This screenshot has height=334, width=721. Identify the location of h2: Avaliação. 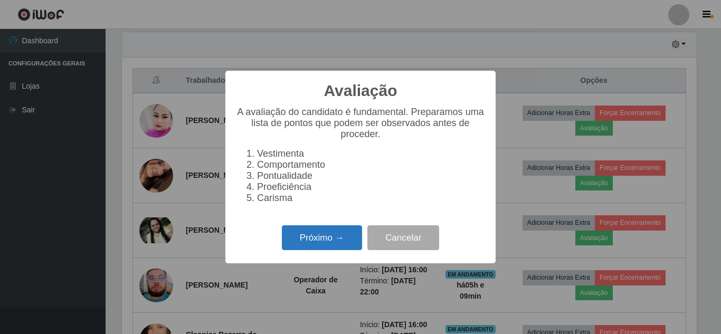
(360, 91).